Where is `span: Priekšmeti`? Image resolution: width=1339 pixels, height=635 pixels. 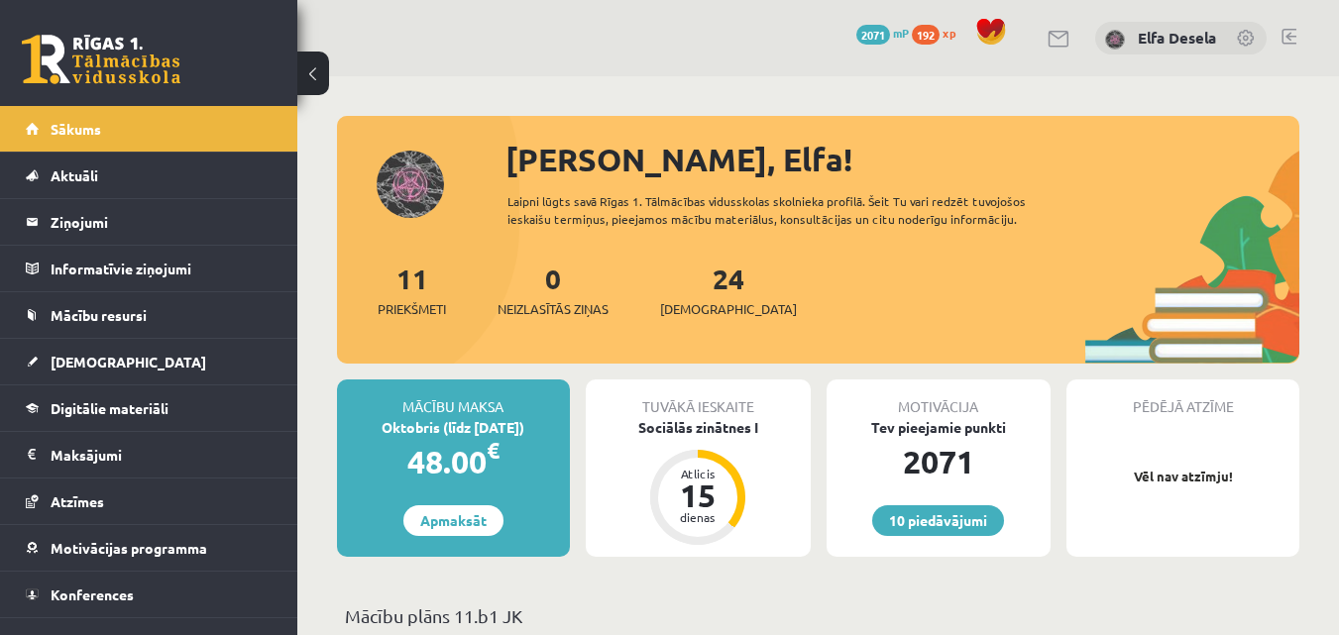
span: Priekšmeti is located at coordinates (411, 309).